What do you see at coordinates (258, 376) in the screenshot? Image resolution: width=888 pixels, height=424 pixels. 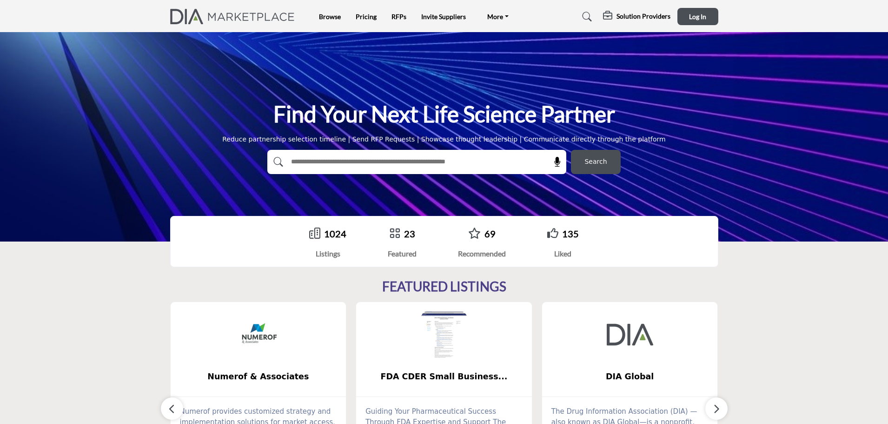 I see `span: Numerof & Associates` at bounding box center [258, 376].